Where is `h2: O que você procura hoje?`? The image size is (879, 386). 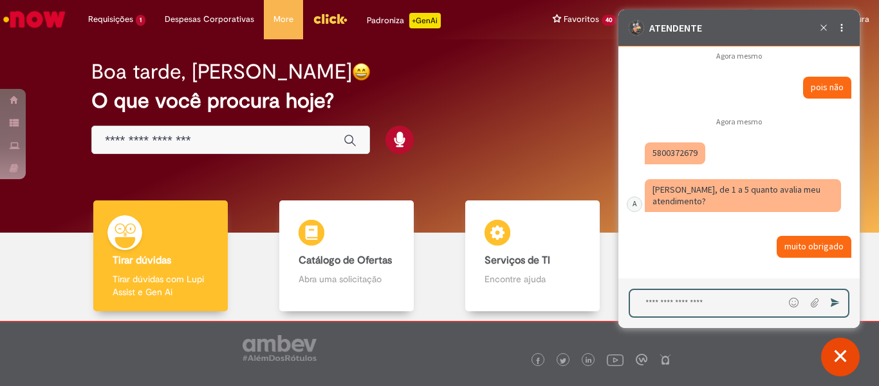 h2: O que você procura hoje? is located at coordinates (440, 100).